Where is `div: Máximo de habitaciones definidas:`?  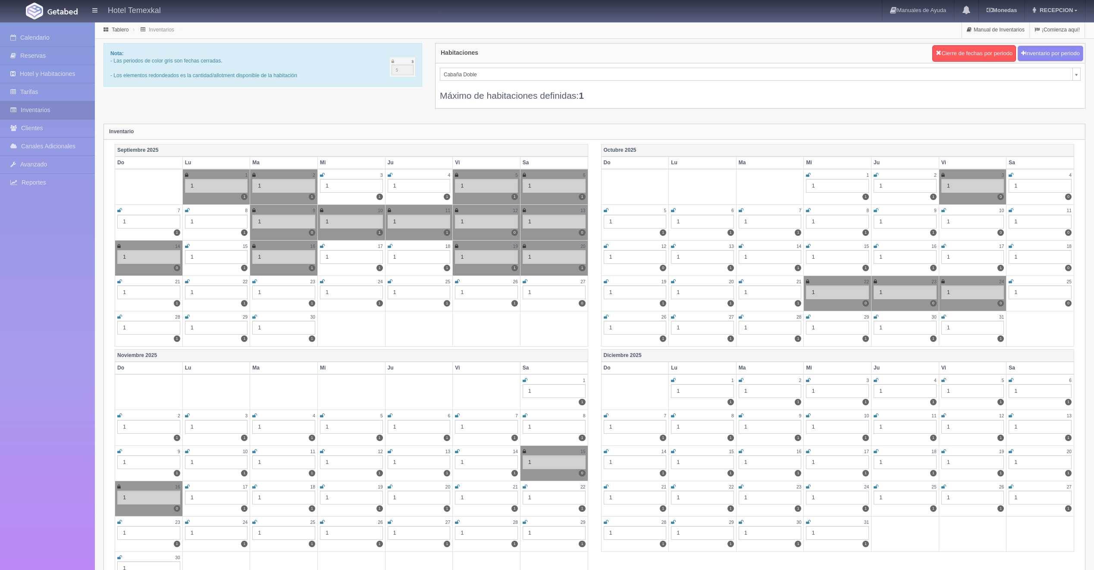
div: Máximo de habitaciones definidas: is located at coordinates (760, 91).